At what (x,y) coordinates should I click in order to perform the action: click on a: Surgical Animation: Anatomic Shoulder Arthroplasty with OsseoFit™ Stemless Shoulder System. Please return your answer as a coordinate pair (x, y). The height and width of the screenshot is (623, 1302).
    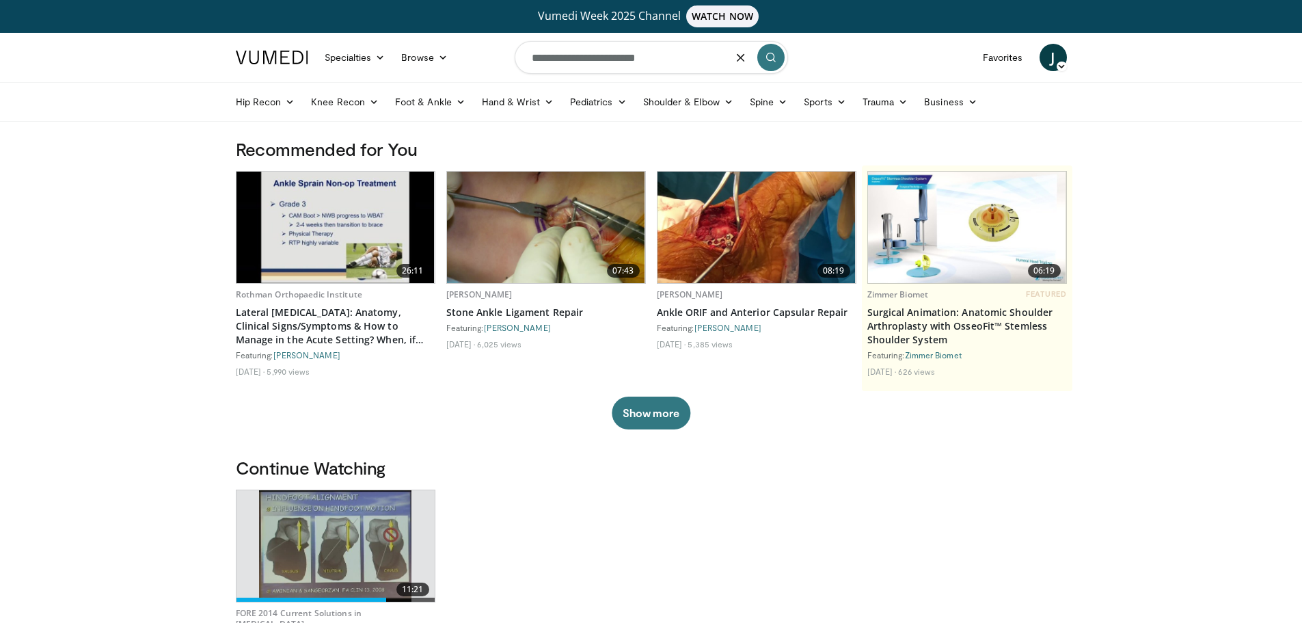
    Looking at the image, I should click on (967, 326).